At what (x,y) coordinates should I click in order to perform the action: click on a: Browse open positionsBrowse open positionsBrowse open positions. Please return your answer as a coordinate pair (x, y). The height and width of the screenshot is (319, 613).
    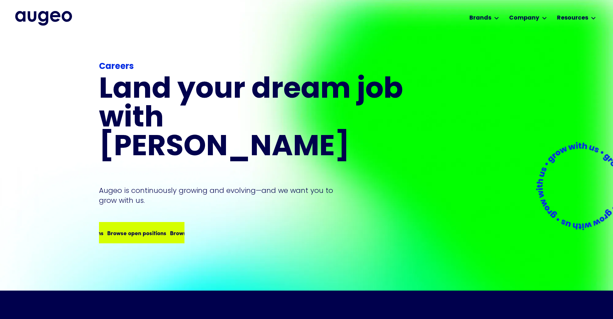
    Looking at the image, I should click on (142, 232).